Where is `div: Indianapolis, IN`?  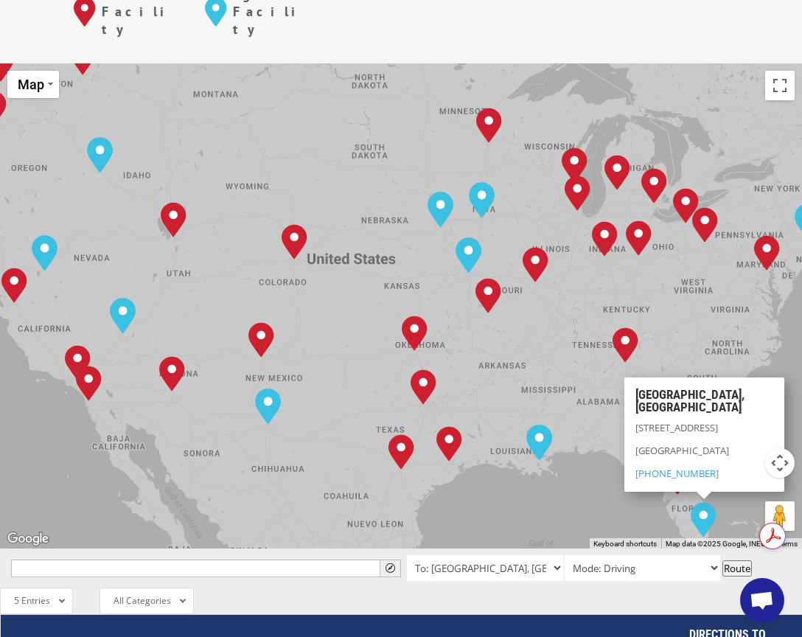
div: Indianapolis, IN is located at coordinates (605, 239).